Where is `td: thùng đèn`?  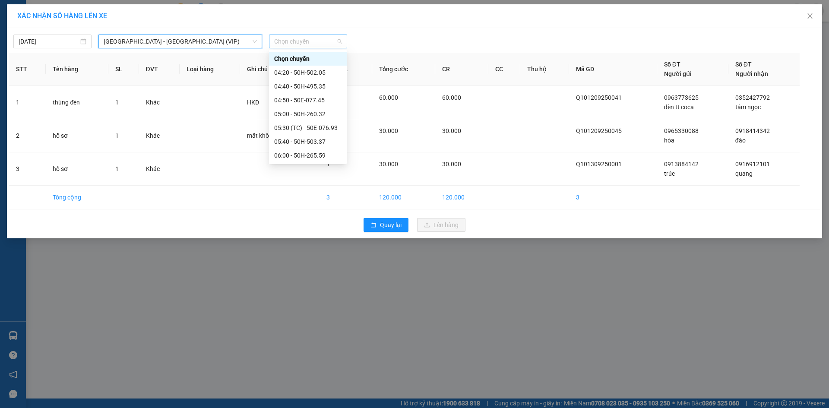 td: thùng đèn is located at coordinates (77, 102).